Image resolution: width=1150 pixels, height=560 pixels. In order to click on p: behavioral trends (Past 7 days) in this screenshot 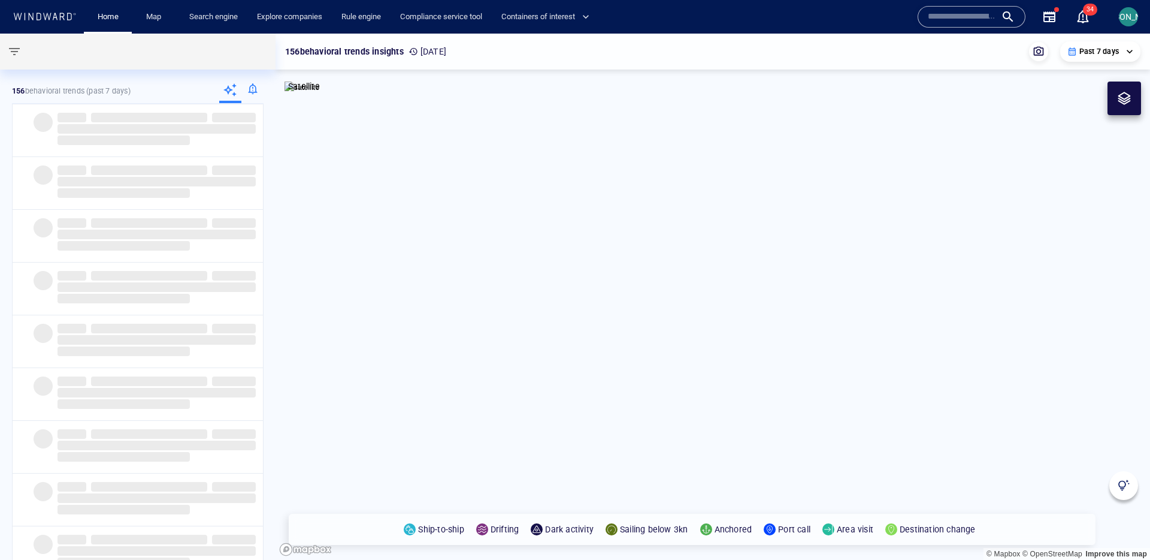, I will do `click(71, 91)`.